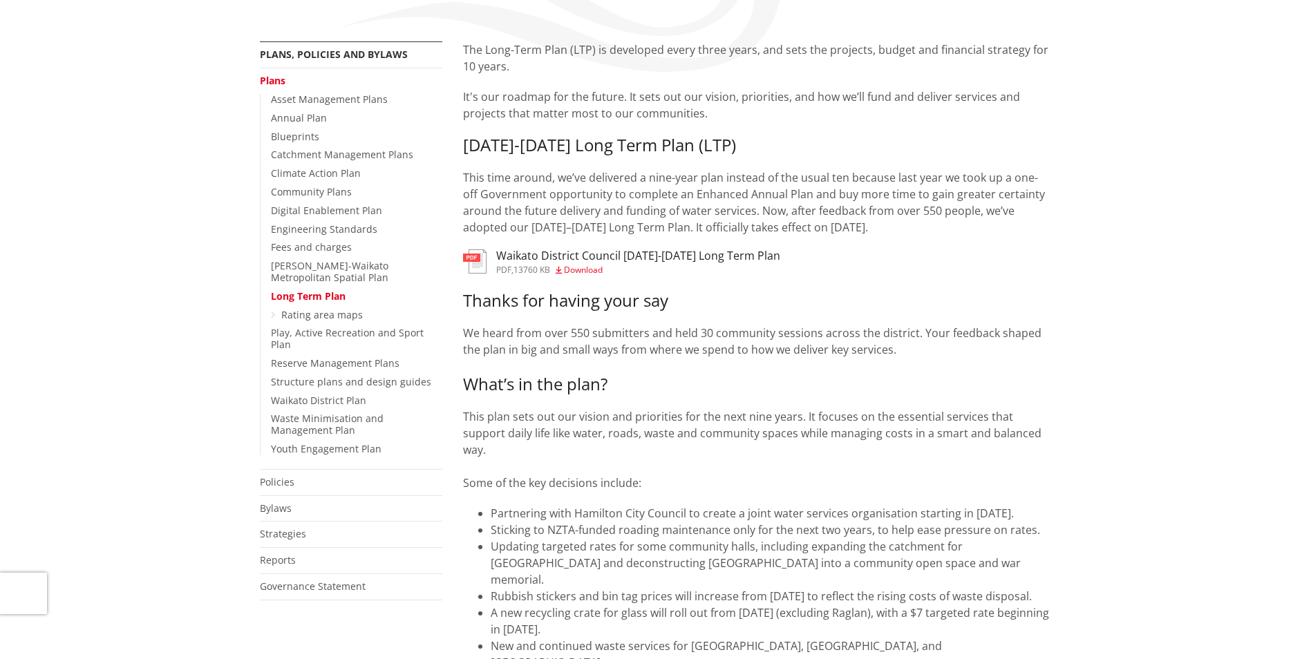 This screenshot has width=1311, height=659. I want to click on p: The Long-Term Plan (LTP) is developed every three years, and sets the projects, budget and financ..., so click(757, 58).